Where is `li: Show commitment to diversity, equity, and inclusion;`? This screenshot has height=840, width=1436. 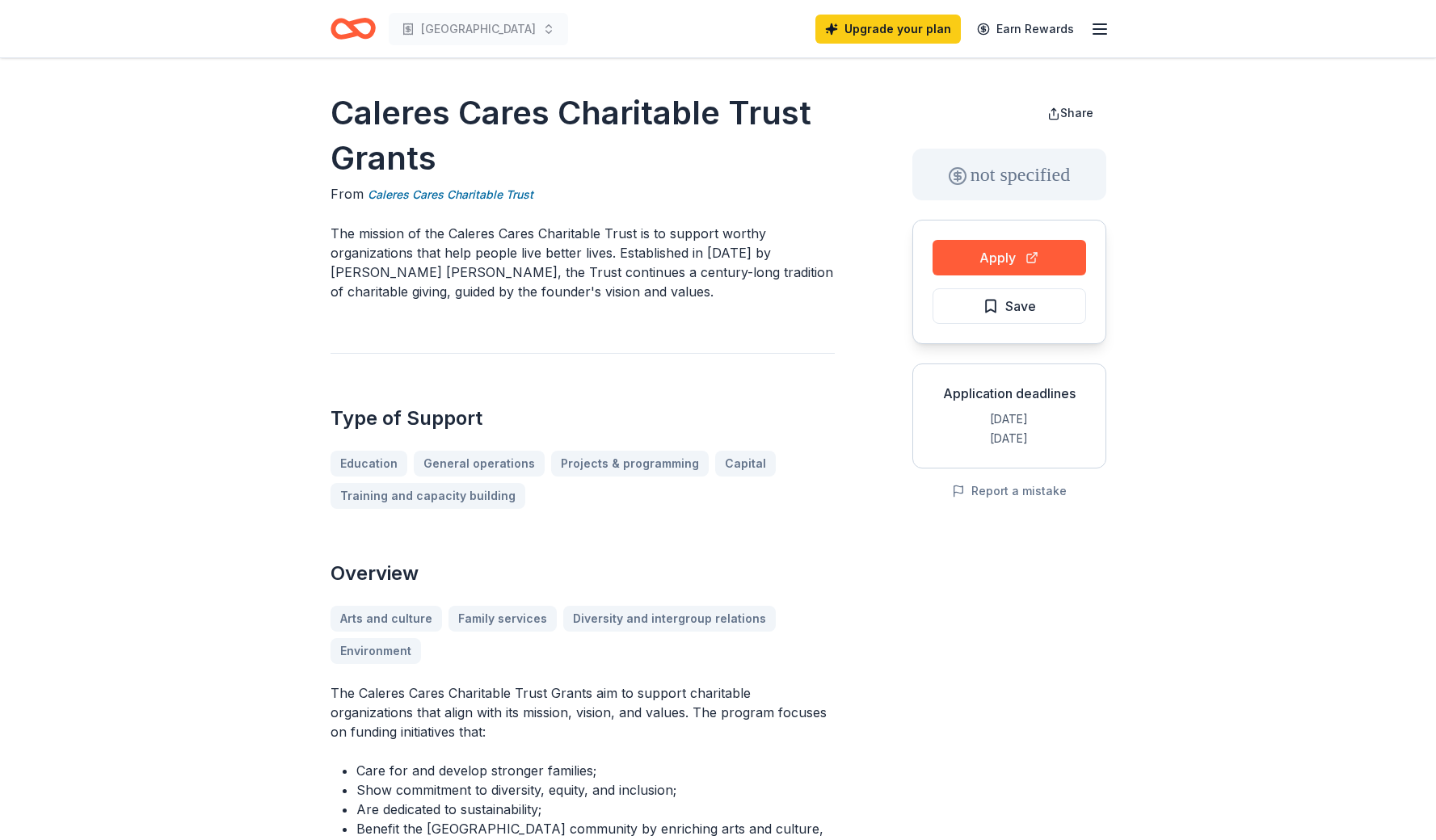
li: Show commitment to diversity, equity, and inclusion; is located at coordinates (596, 790).